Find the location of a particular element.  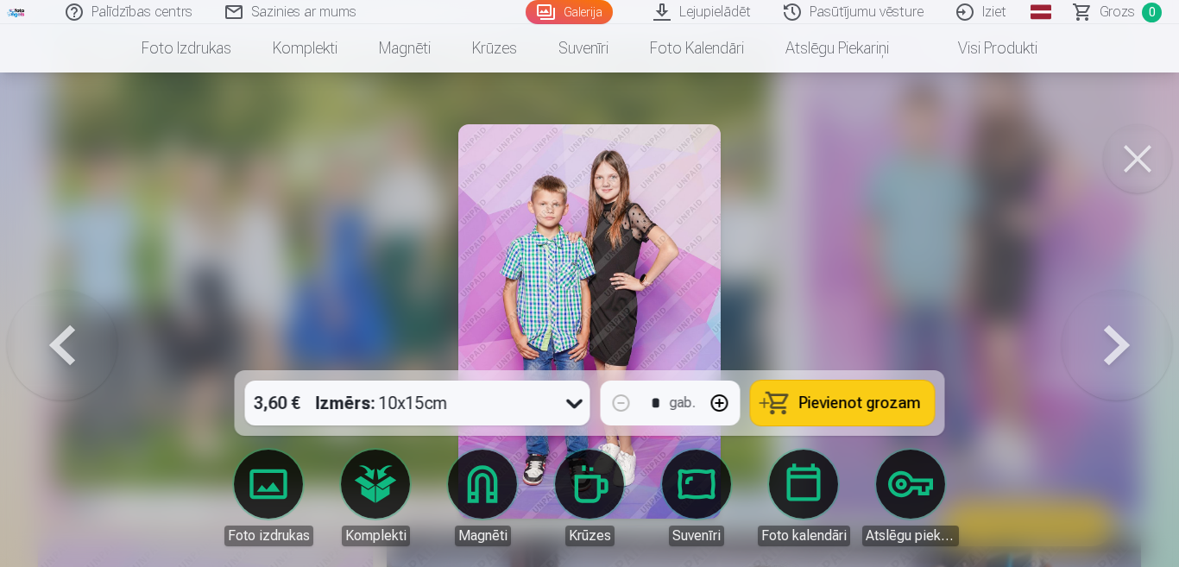

button: Pievienot grozam is located at coordinates (843, 403).